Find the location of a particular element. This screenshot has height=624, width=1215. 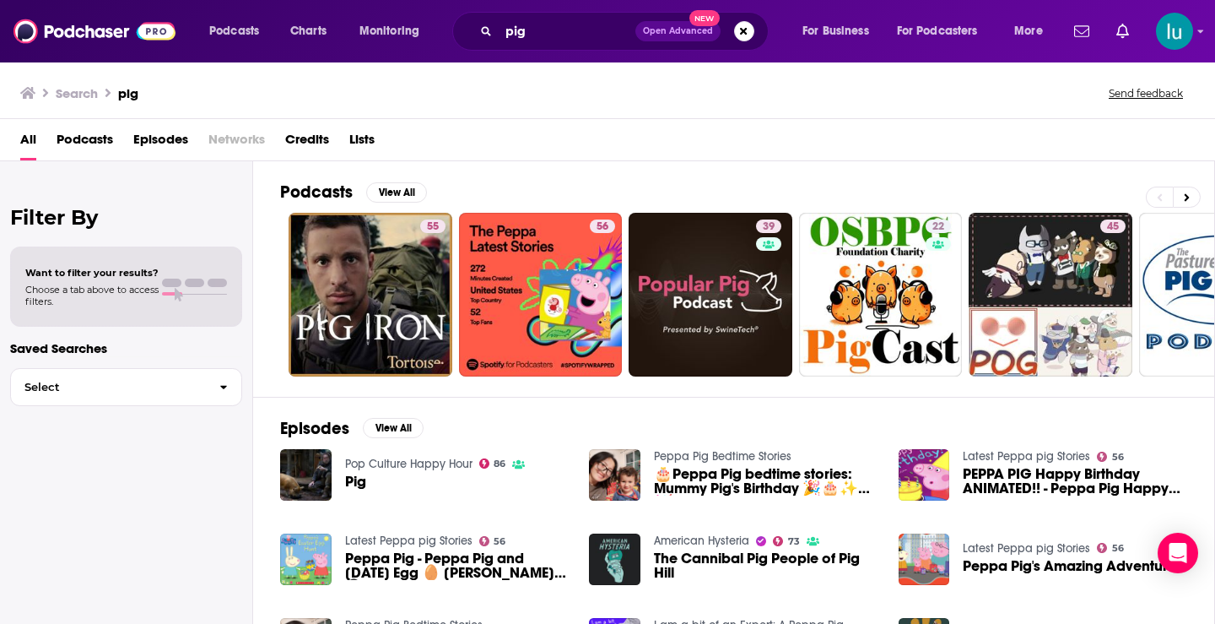

span: Lists is located at coordinates (362, 143).